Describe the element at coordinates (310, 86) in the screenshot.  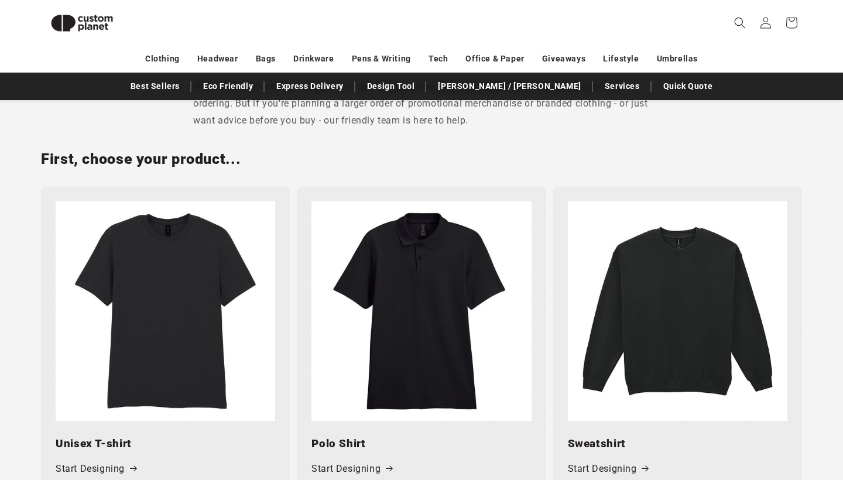
I see `a: Express Delivery` at that location.